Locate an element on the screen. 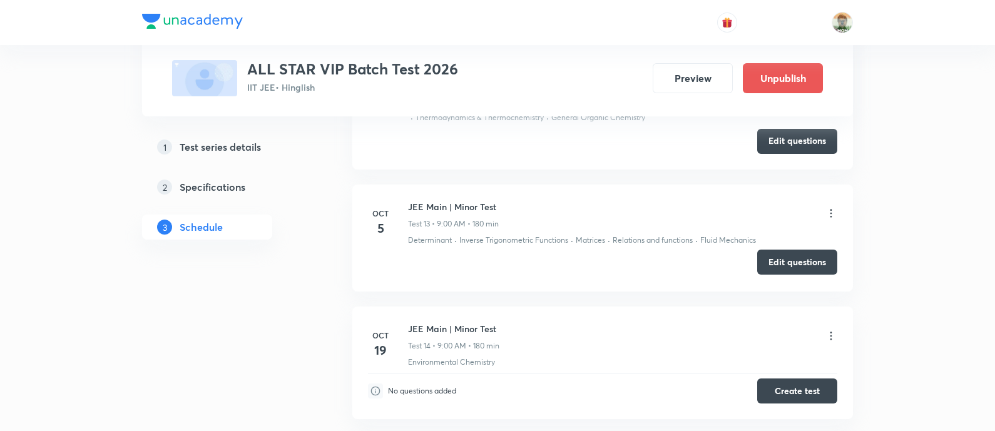 Image resolution: width=995 pixels, height=431 pixels. img: Ram Mohan Raav is located at coordinates (842, 23).